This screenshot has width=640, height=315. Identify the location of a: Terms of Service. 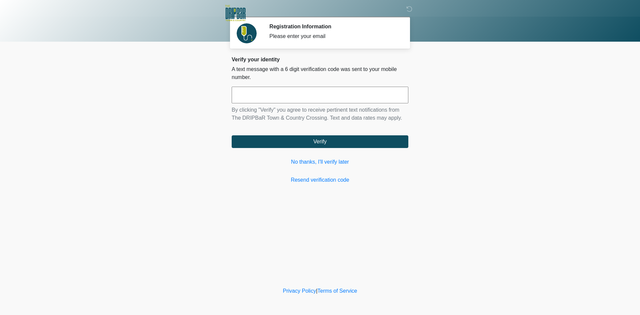
(337, 291).